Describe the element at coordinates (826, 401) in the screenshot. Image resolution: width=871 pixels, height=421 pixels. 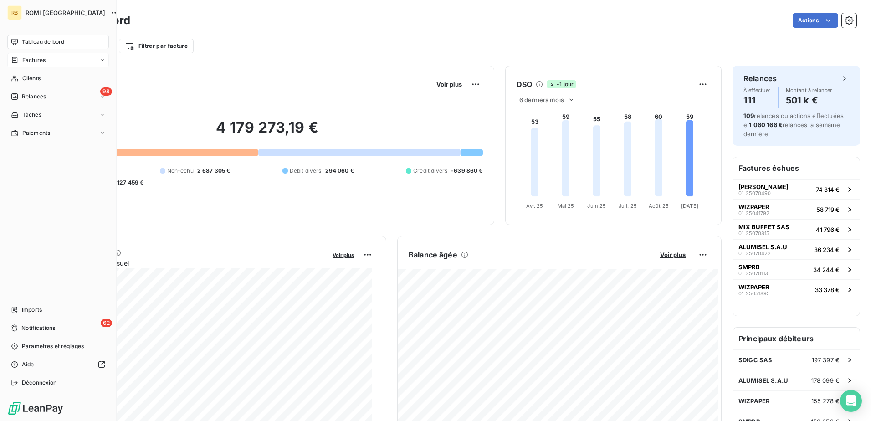
I see `span: 155 278 €` at that location.